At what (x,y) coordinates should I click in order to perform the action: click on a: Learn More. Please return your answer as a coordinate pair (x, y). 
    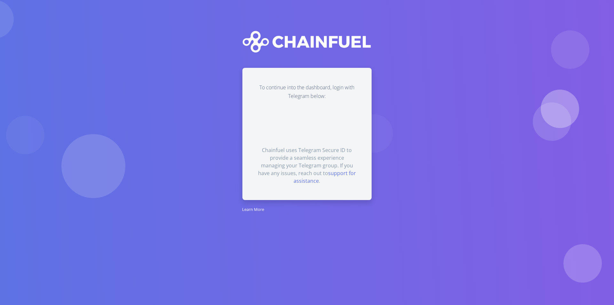
    Looking at the image, I should click on (253, 209).